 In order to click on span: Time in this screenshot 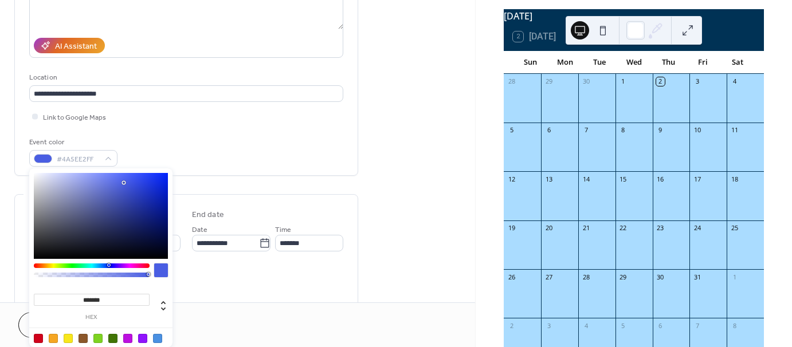, I will do `click(283, 230)`.